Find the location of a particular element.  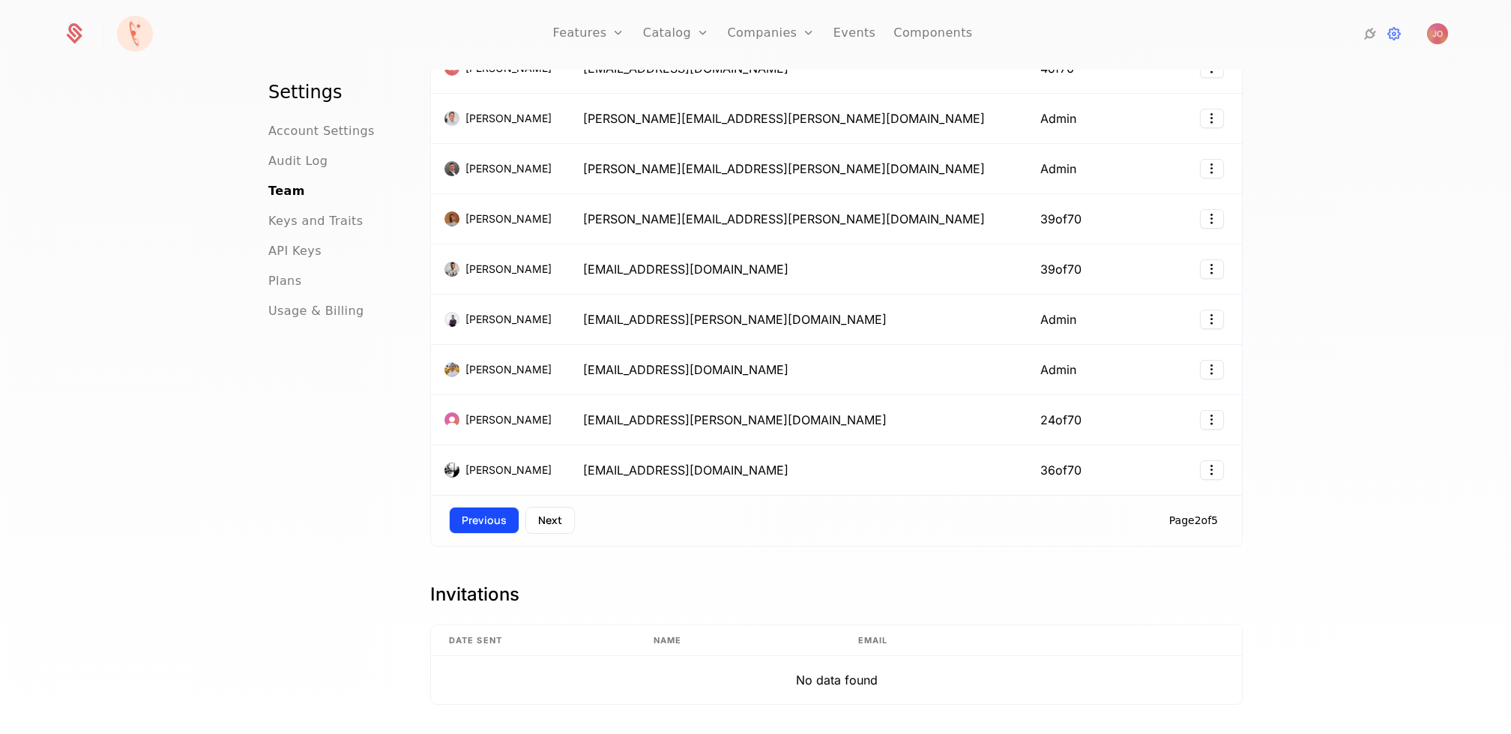

th: Date Sent is located at coordinates (533, 641).